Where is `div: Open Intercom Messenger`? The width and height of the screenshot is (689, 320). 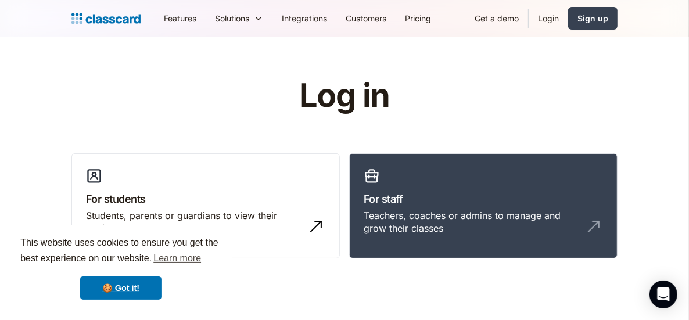 div: Open Intercom Messenger is located at coordinates (664, 295).